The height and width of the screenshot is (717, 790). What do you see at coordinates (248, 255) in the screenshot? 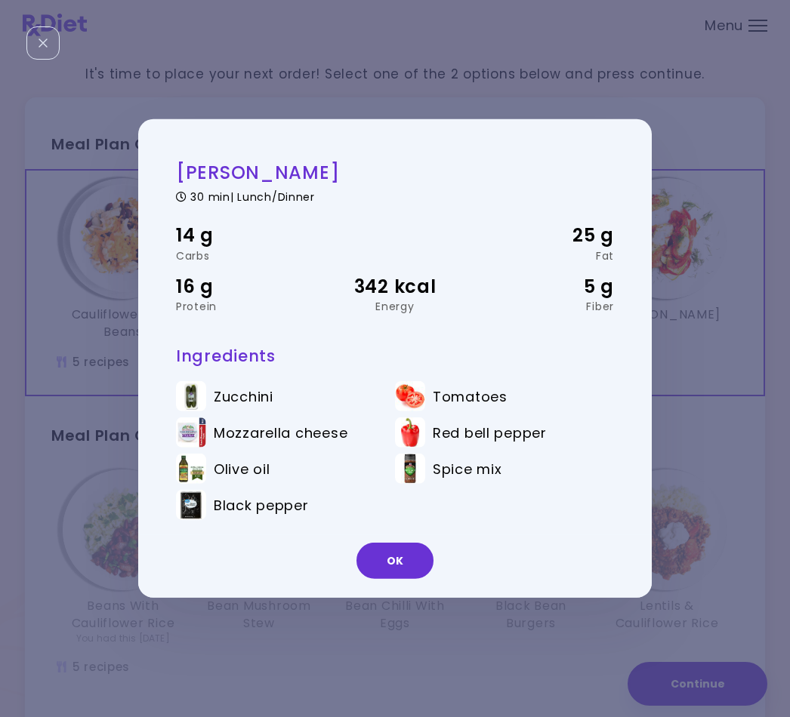
I see `div: Carbs` at bounding box center [248, 255].